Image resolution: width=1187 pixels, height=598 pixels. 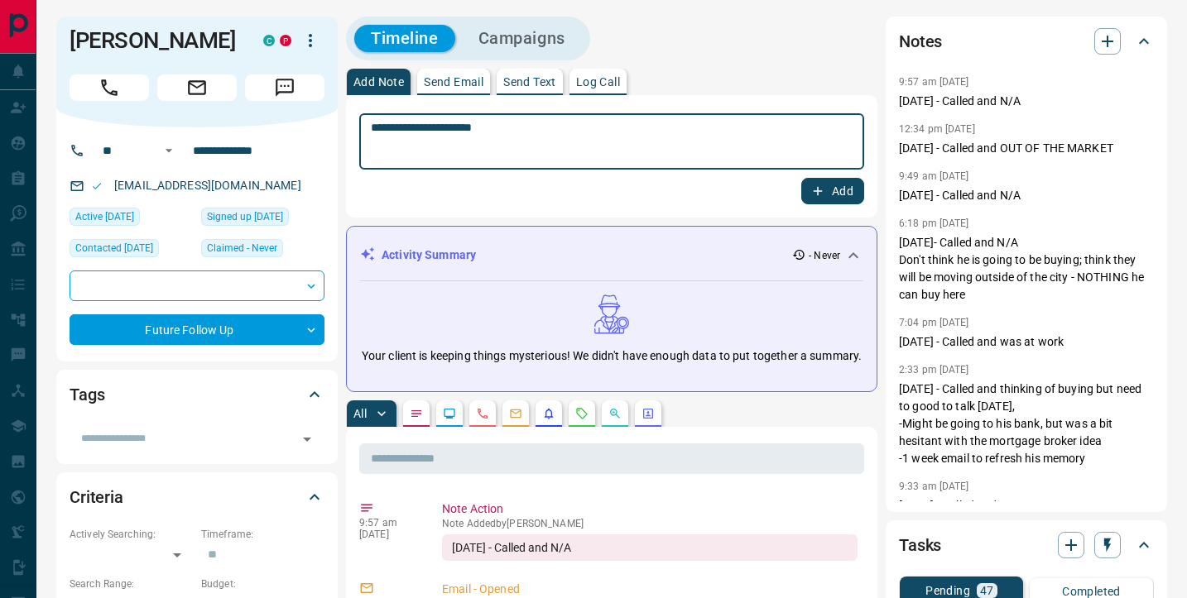 I want to click on span: Email, so click(x=197, y=88).